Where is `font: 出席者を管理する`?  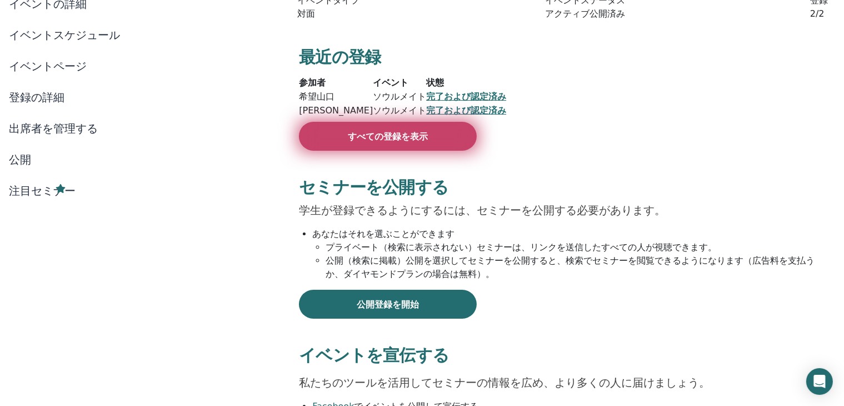 font: 出席者を管理する is located at coordinates (53, 128).